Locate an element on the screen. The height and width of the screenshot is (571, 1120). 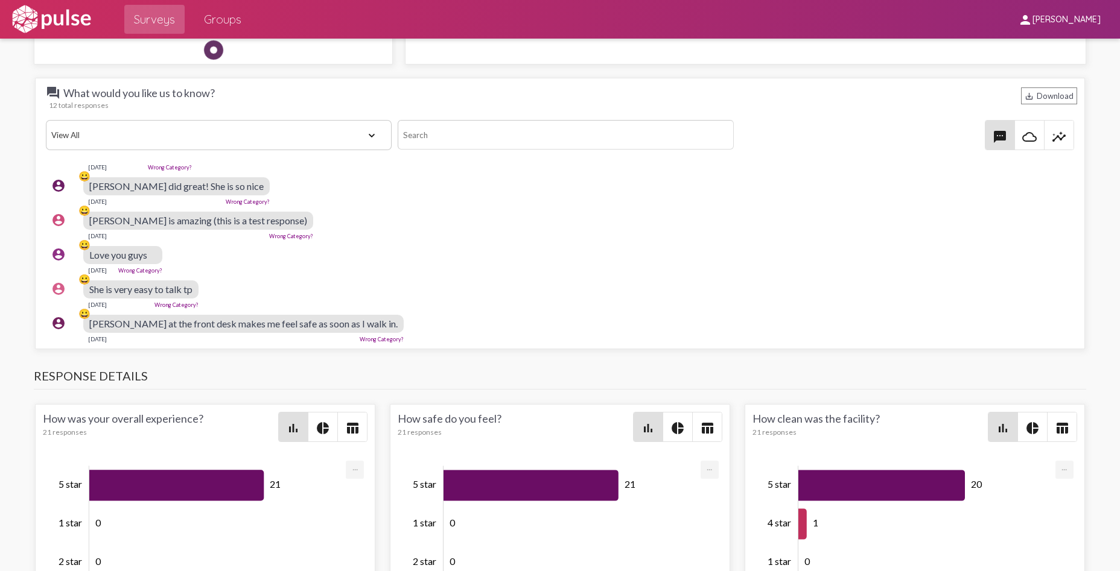
div: How clean was the facility? is located at coordinates (870, 427).